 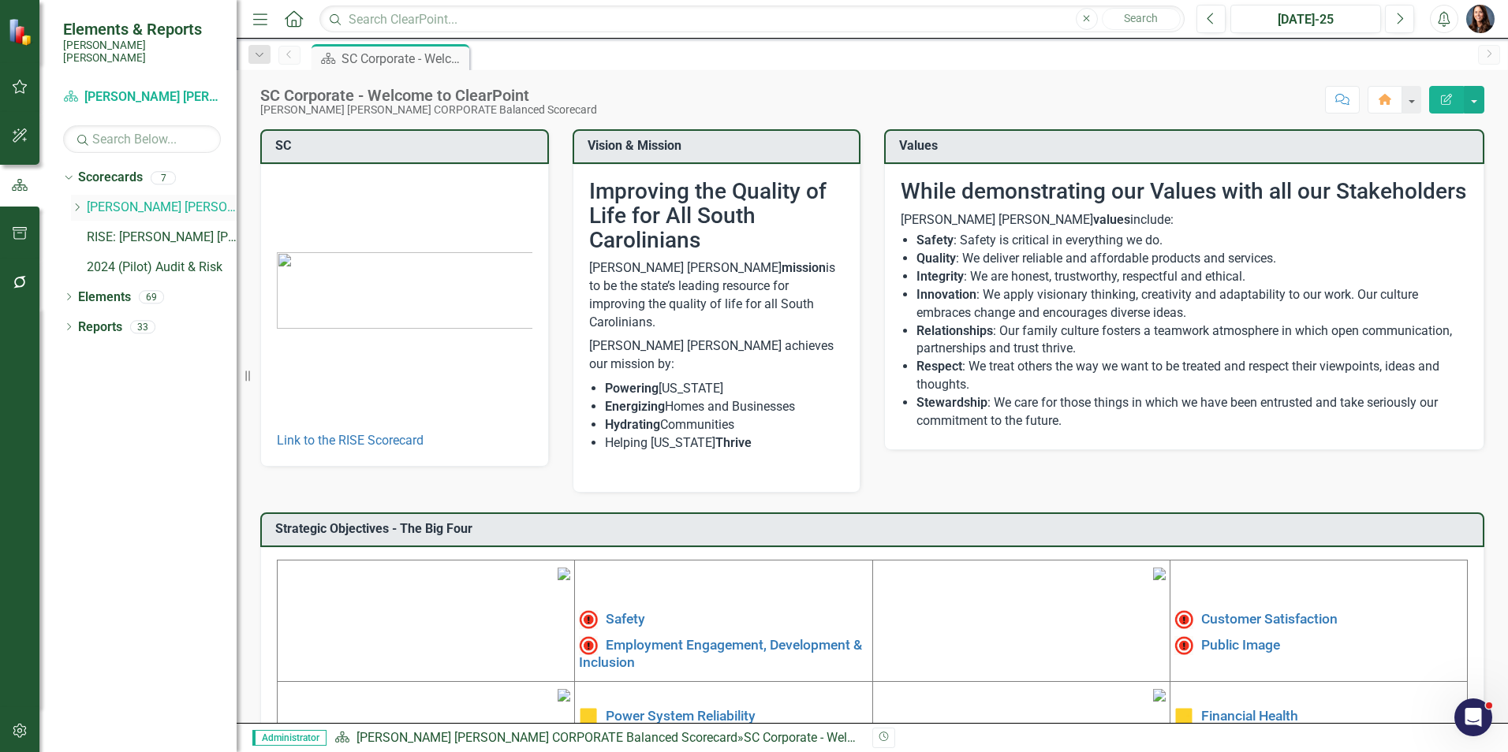 I want to click on li: : We care for those things in which we have been entrusted and take seriously our commitment to t..., so click(x=1191, y=412).